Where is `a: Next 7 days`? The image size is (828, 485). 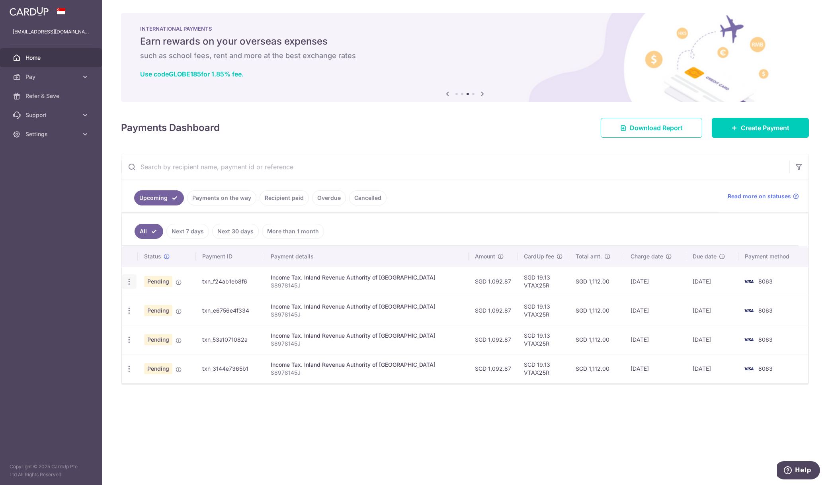
a: Next 7 days is located at coordinates (188, 231).